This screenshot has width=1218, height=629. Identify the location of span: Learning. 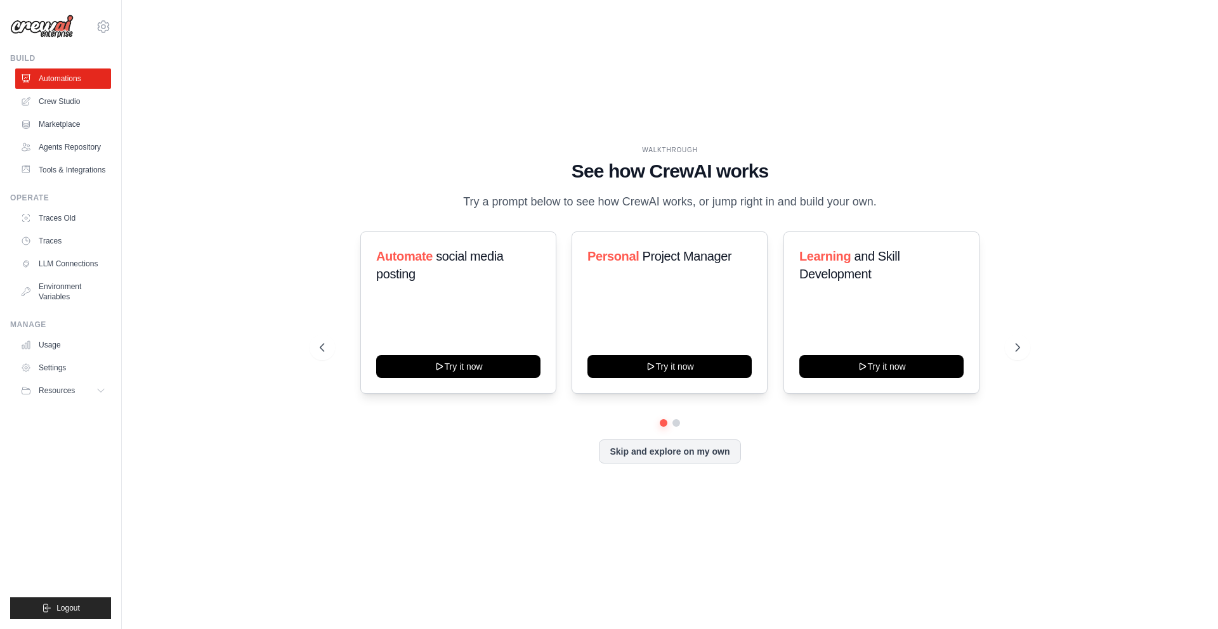
(825, 256).